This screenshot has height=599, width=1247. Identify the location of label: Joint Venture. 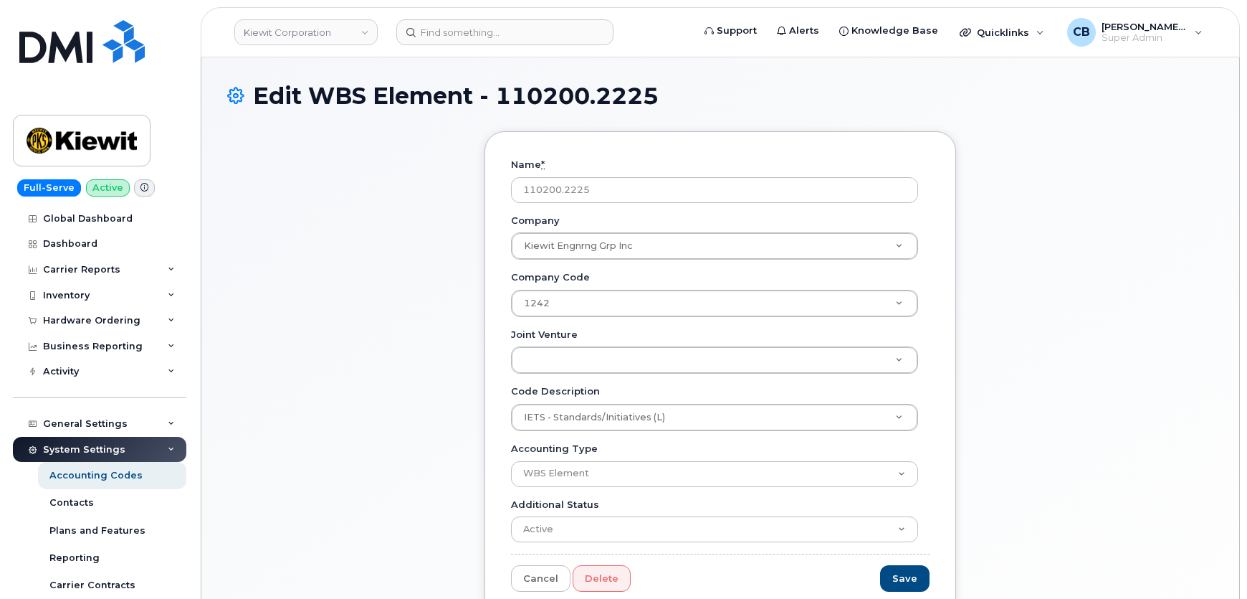
(544, 334).